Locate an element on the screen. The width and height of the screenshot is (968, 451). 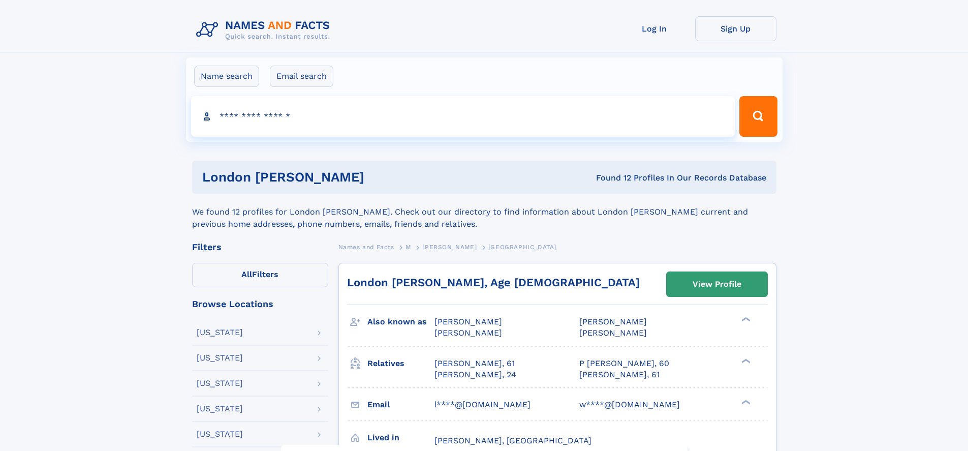
label: Filters is located at coordinates (260, 275).